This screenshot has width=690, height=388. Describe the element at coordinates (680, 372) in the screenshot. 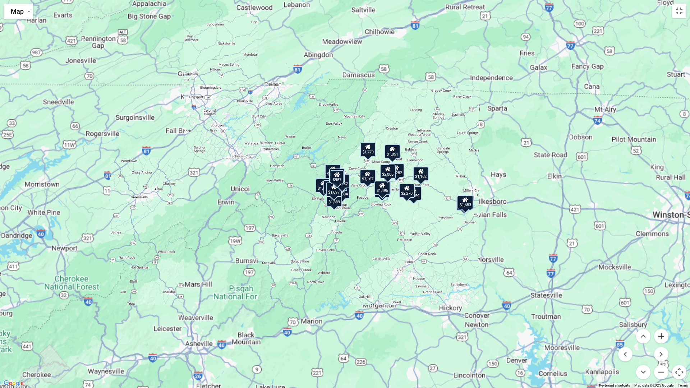

I see `button: Map camera controls` at that location.